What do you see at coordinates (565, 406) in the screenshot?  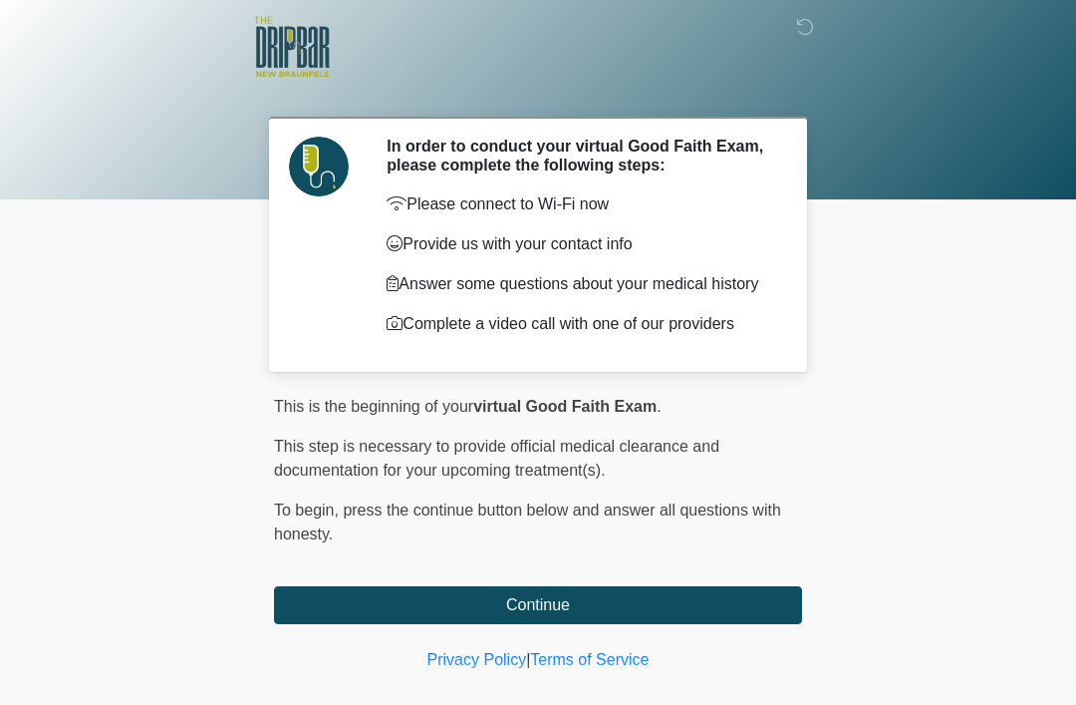 I see `strong: virtual Good Faith Exam` at bounding box center [565, 406].